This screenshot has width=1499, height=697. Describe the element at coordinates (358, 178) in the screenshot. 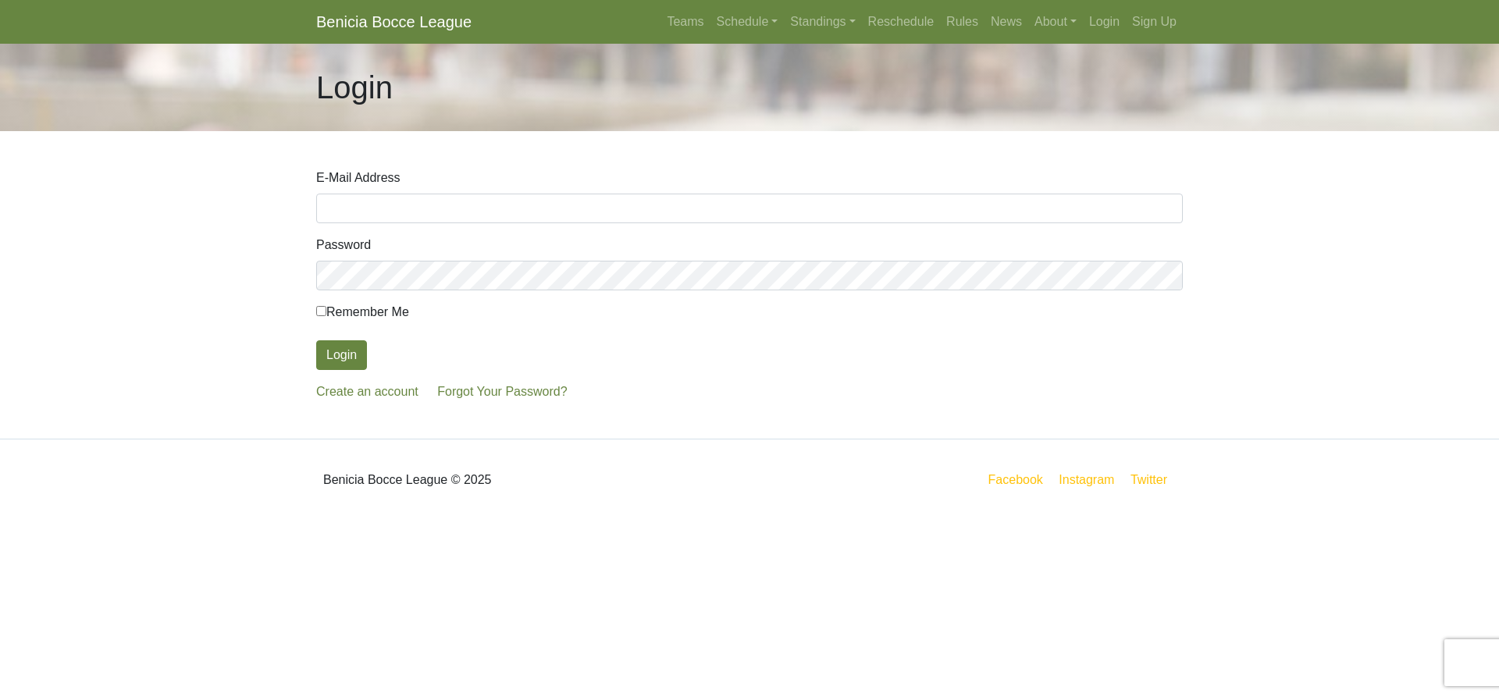

I see `label: E-Mail Address` at that location.